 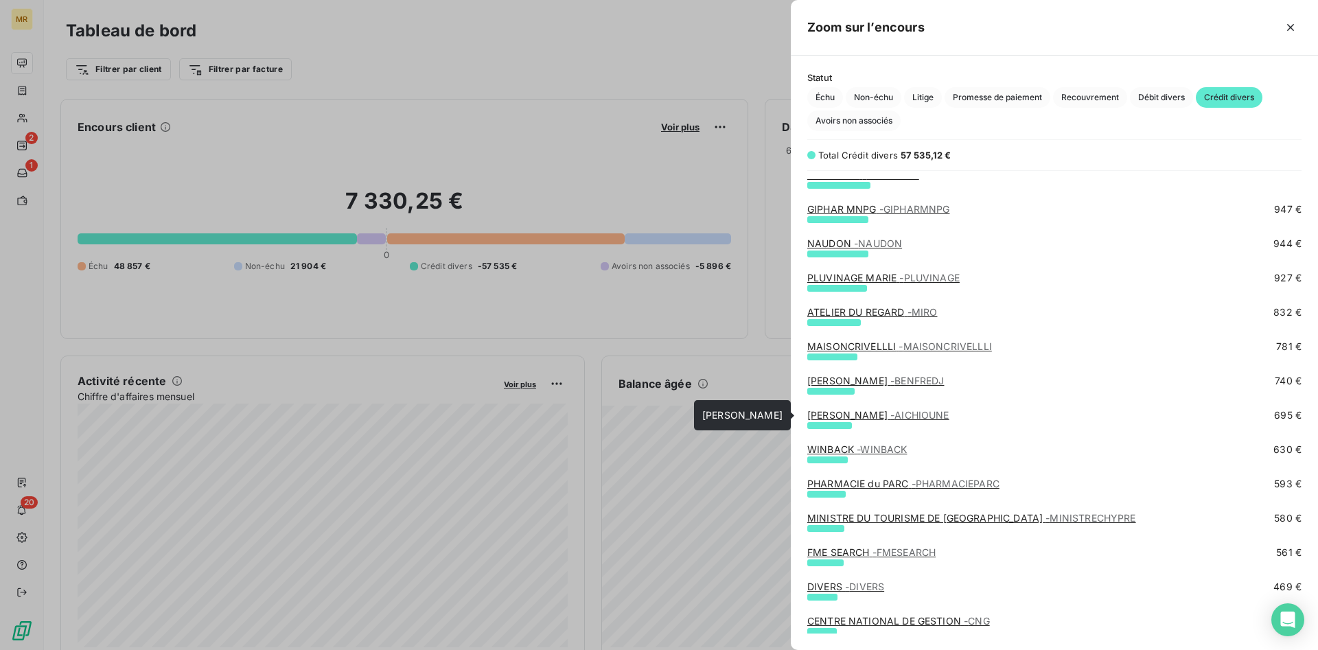 I want to click on button: Litige, so click(x=922, y=97).